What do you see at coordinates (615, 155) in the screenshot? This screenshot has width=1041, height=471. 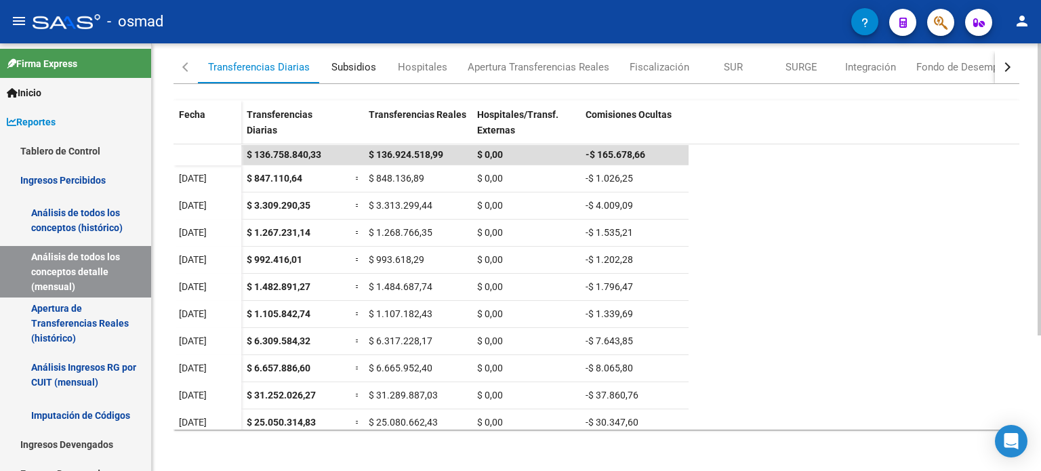 I see `span: -$ 165.678,66` at bounding box center [615, 155].